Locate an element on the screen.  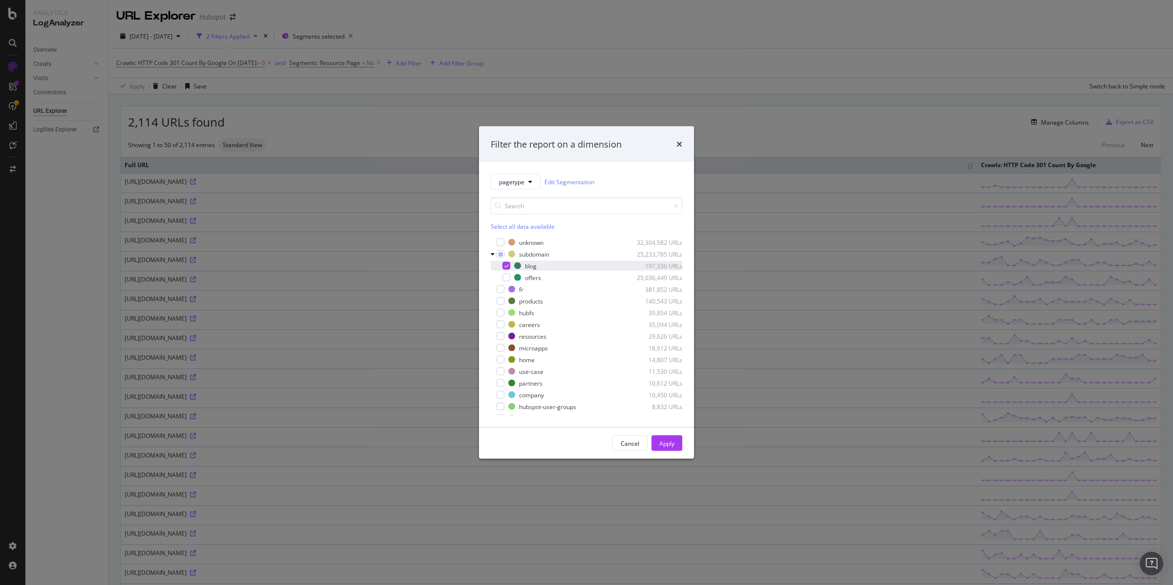
div: hubfs is located at coordinates (526, 312).